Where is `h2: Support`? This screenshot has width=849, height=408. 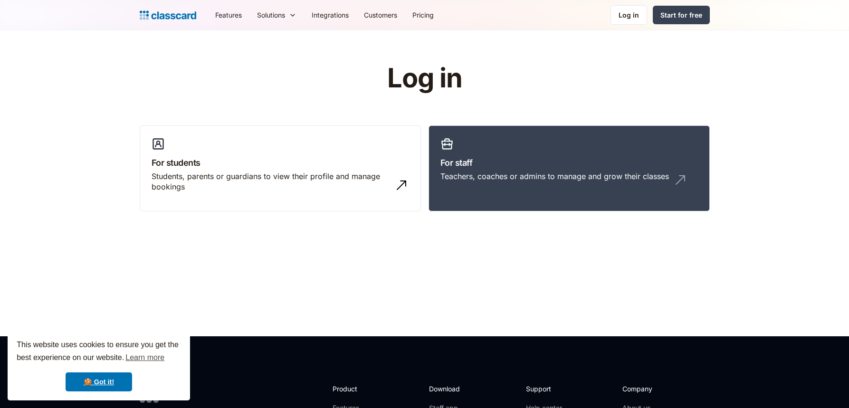
h2: Support is located at coordinates (545, 388).